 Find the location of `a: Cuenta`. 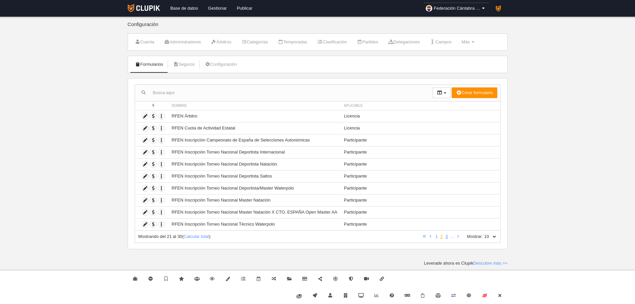

a: Cuenta is located at coordinates (145, 42).